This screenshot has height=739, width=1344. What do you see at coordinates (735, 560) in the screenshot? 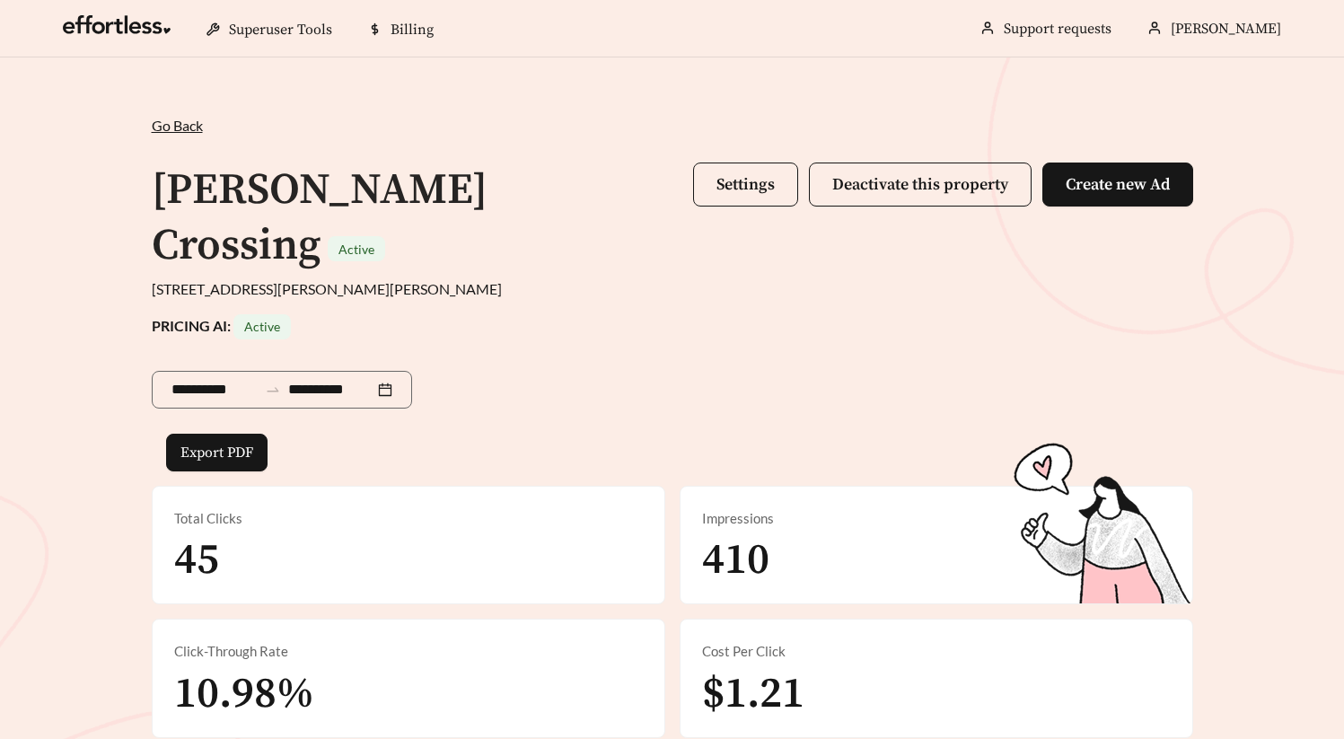
I see `span: 410` at bounding box center [735, 560].